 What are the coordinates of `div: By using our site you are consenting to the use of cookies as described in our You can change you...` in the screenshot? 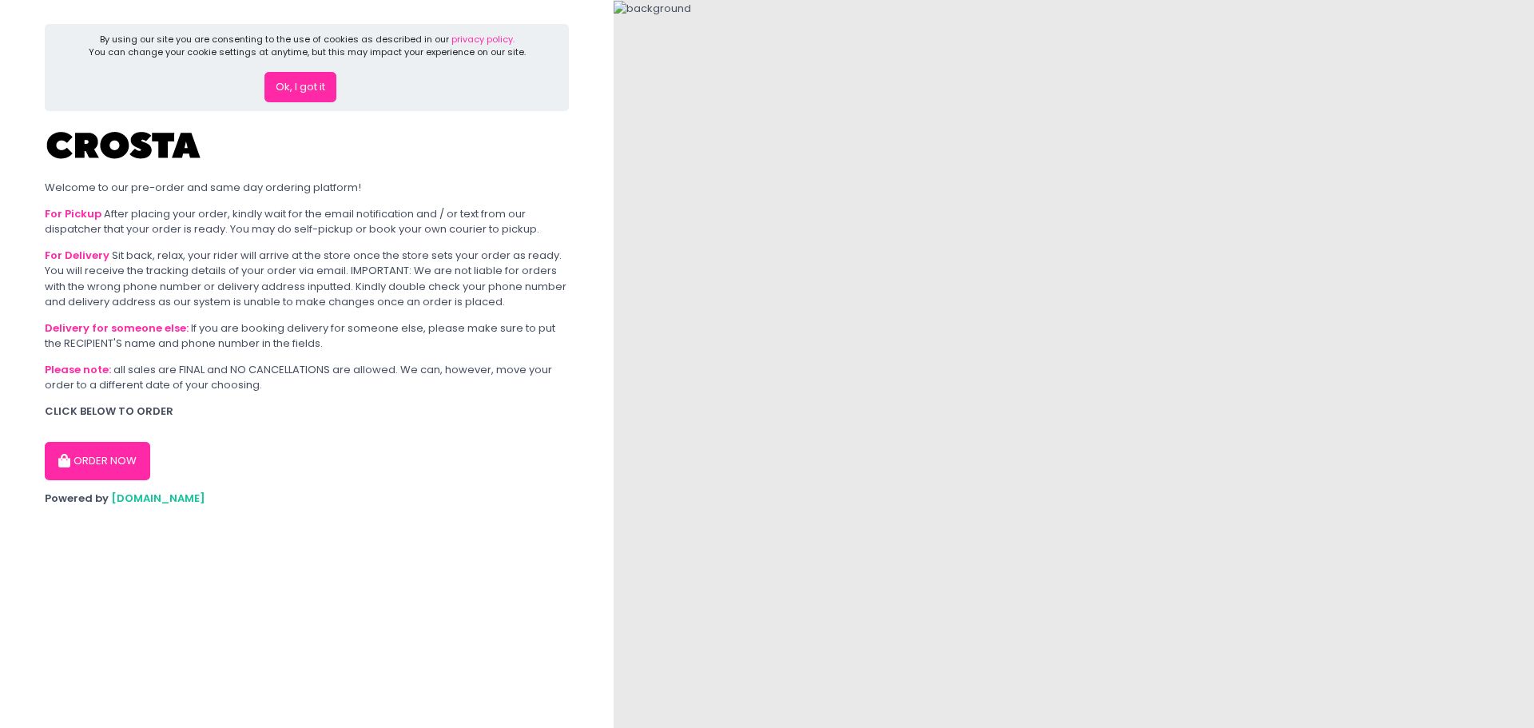 It's located at (307, 46).